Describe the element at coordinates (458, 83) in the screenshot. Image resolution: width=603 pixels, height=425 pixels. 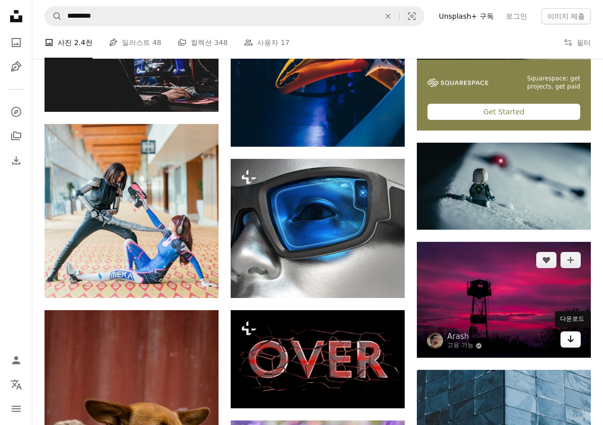
I see `img: file-1747939142011-51e5cc87e3c9` at that location.